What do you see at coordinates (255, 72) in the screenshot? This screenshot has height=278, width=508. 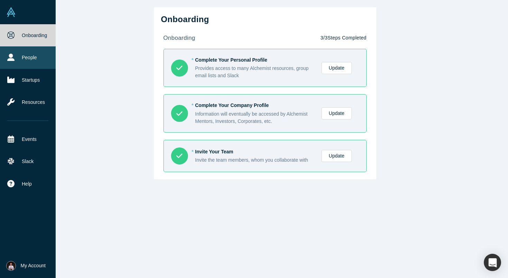 I see `div: Provides access to many Alchemist resources, group email lists and Slack` at bounding box center [255, 72].